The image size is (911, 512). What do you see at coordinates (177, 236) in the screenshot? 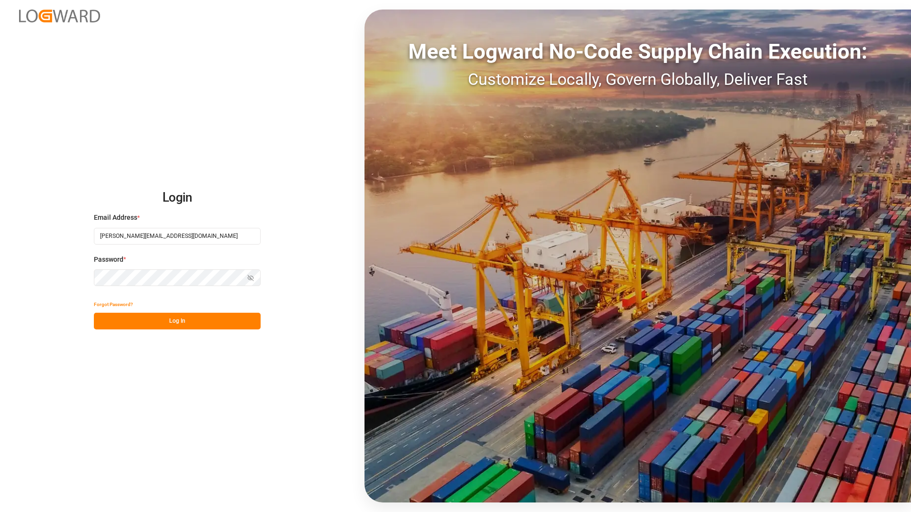
I see `input: Enter your email` at bounding box center [177, 236].